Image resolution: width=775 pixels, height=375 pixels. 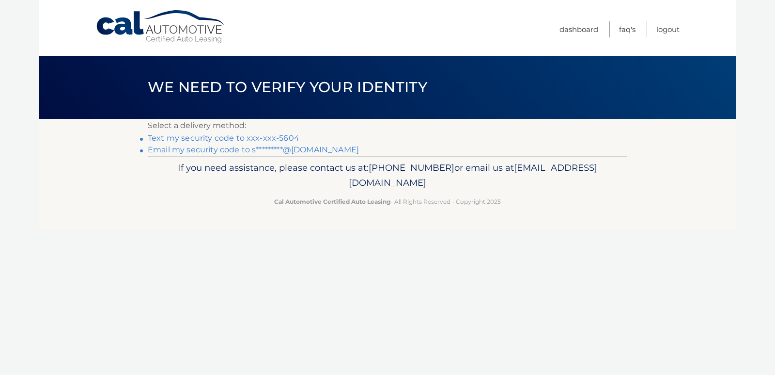 I want to click on p: Select a delivery method:, so click(x=388, y=126).